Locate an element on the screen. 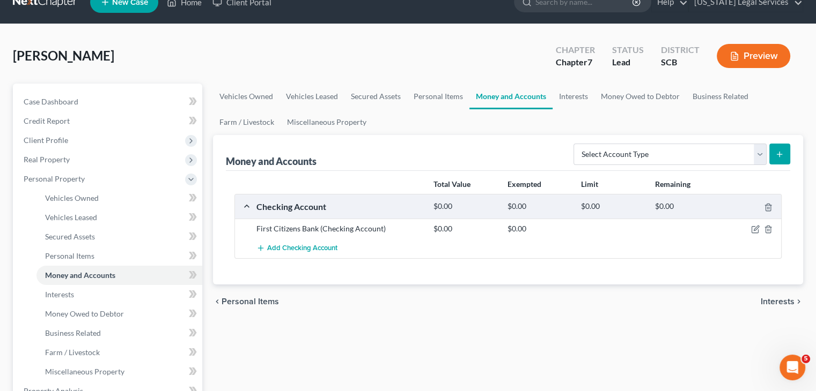 The height and width of the screenshot is (391, 816). span: Farm / Livestock is located at coordinates (72, 352).